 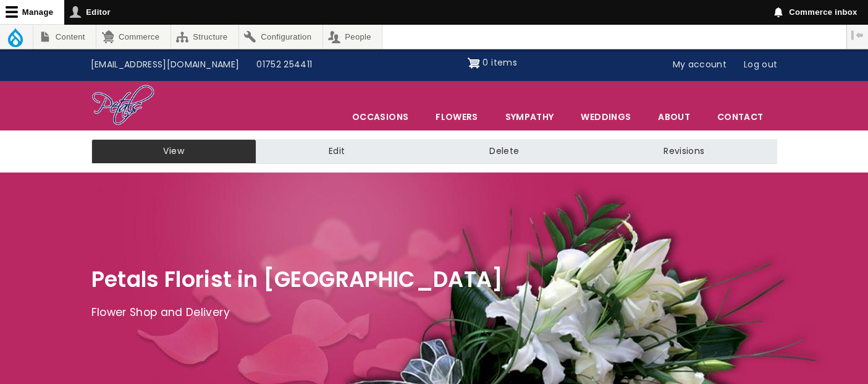 I want to click on a: Edit, so click(x=337, y=151).